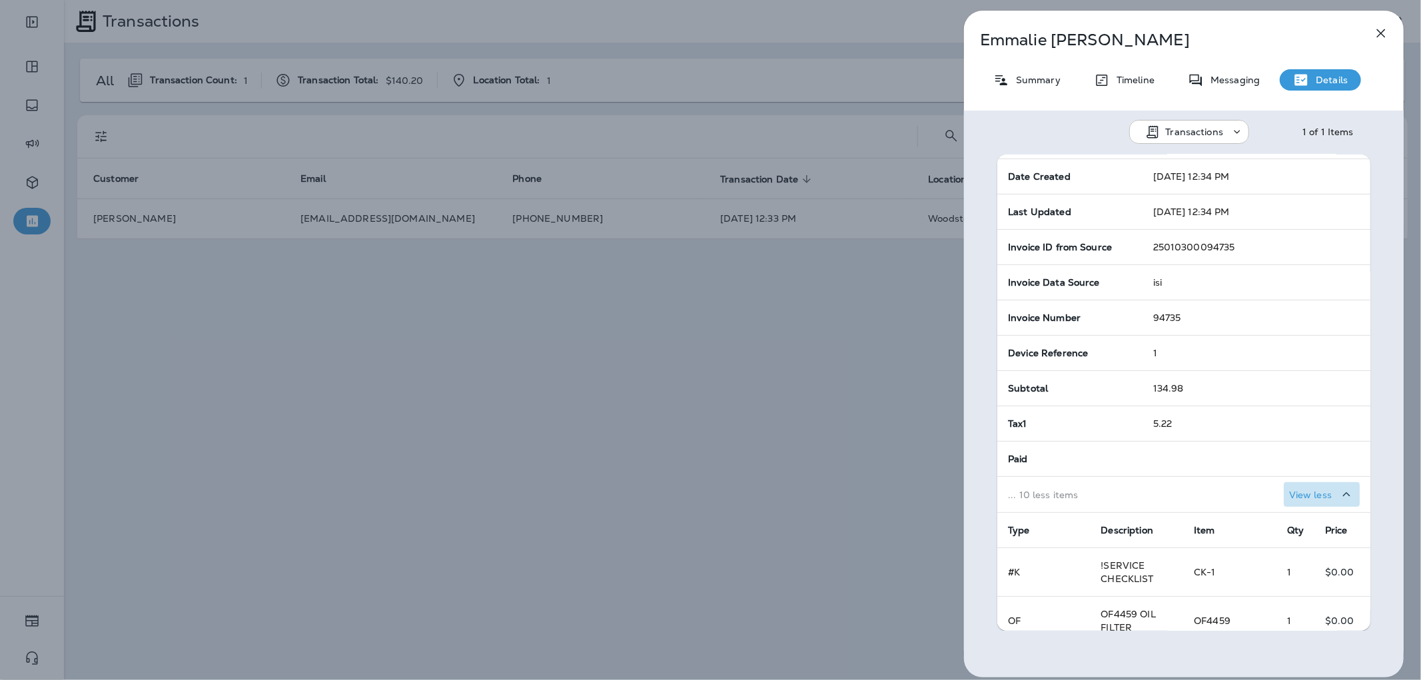 The width and height of the screenshot is (1421, 680). Describe the element at coordinates (1128, 621) in the screenshot. I see `span: OF4459 OIL FILTER` at that location.